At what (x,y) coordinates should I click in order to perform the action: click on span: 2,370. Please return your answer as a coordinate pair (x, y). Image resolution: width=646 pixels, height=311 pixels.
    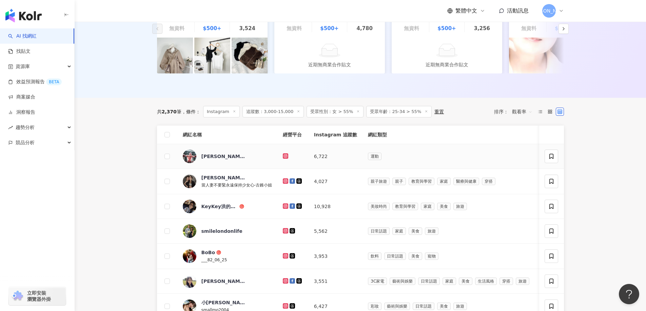
    Looking at the image, I should click on (169, 112).